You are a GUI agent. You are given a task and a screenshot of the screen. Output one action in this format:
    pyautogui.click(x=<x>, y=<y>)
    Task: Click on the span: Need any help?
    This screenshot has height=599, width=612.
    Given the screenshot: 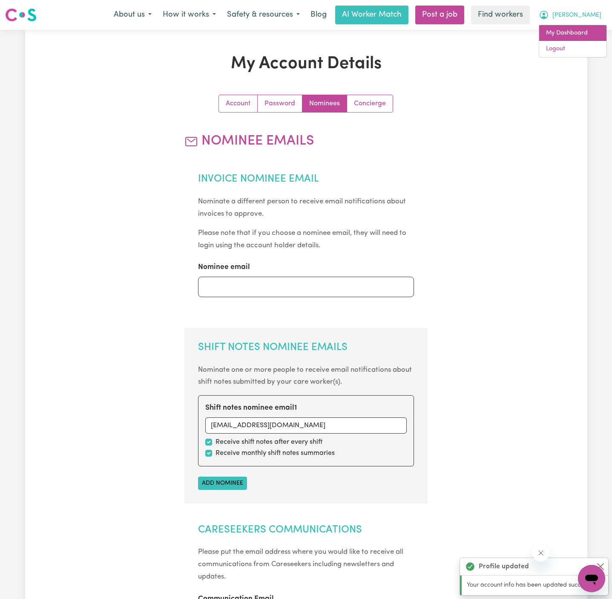 What is the action you would take?
    pyautogui.click(x=28, y=9)
    